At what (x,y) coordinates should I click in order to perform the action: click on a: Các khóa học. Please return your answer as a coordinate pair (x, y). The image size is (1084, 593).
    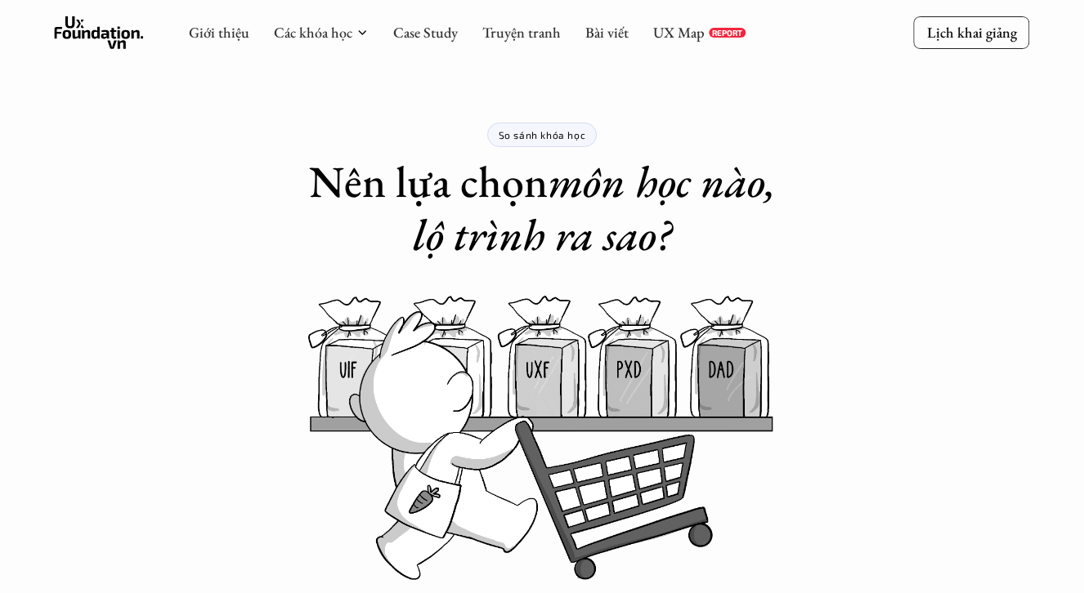
    Looking at the image, I should click on (313, 32).